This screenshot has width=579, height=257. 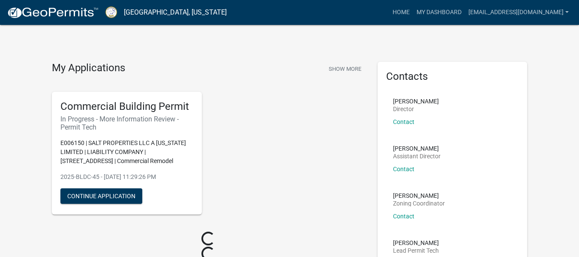 What do you see at coordinates (345, 69) in the screenshot?
I see `button: Show More` at bounding box center [345, 69].